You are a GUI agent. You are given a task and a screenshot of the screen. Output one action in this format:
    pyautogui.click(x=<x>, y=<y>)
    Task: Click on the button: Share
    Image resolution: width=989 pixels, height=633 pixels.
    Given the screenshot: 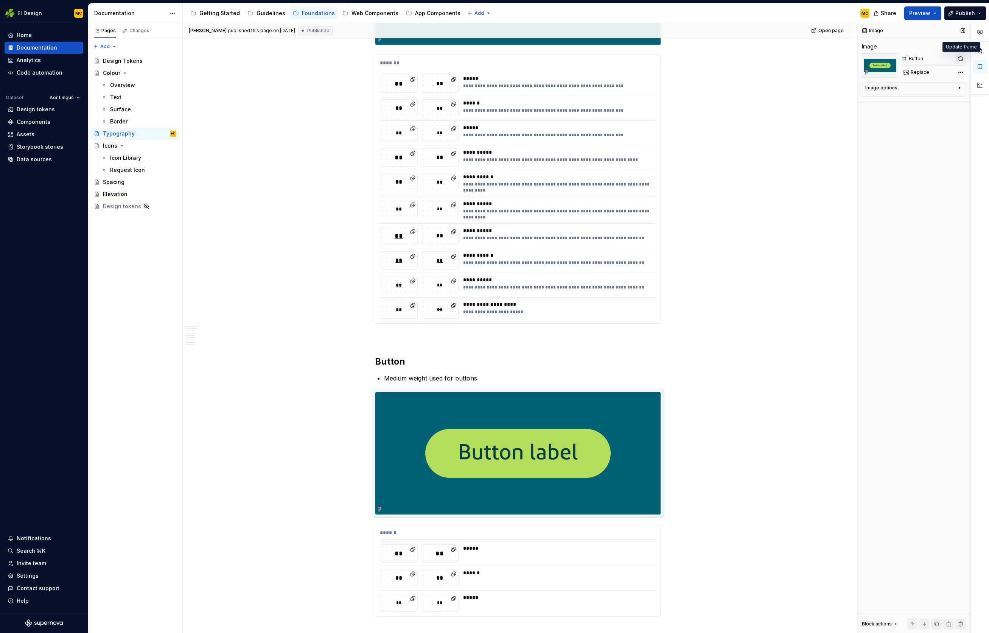 What is the action you would take?
    pyautogui.click(x=886, y=13)
    